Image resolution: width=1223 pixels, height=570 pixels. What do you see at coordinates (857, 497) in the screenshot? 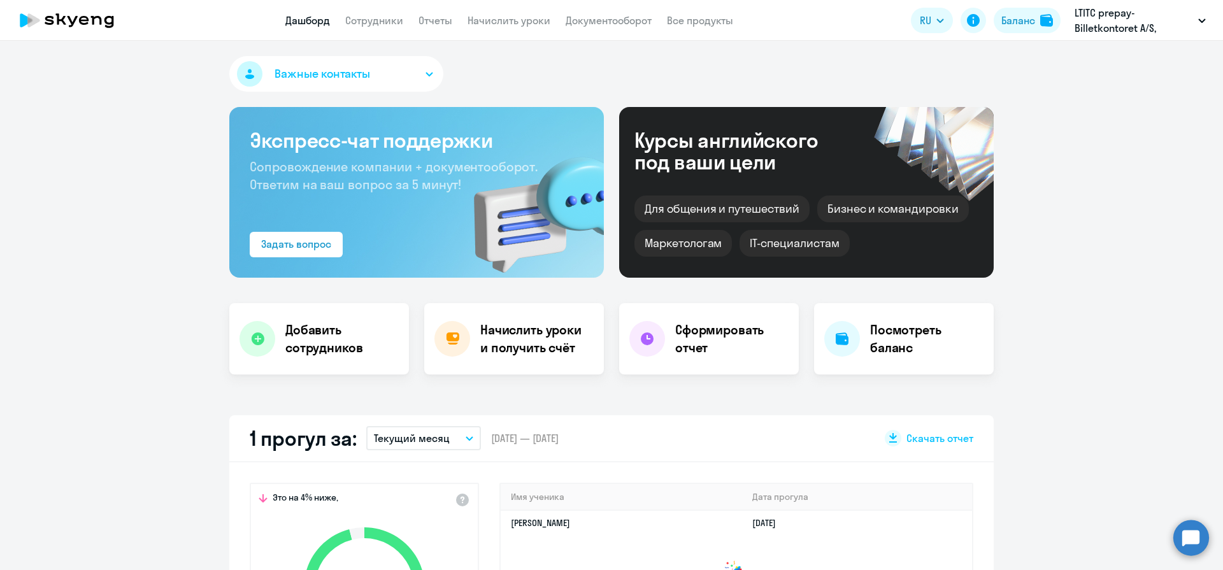
I see `th: Дата прогула` at bounding box center [857, 497].